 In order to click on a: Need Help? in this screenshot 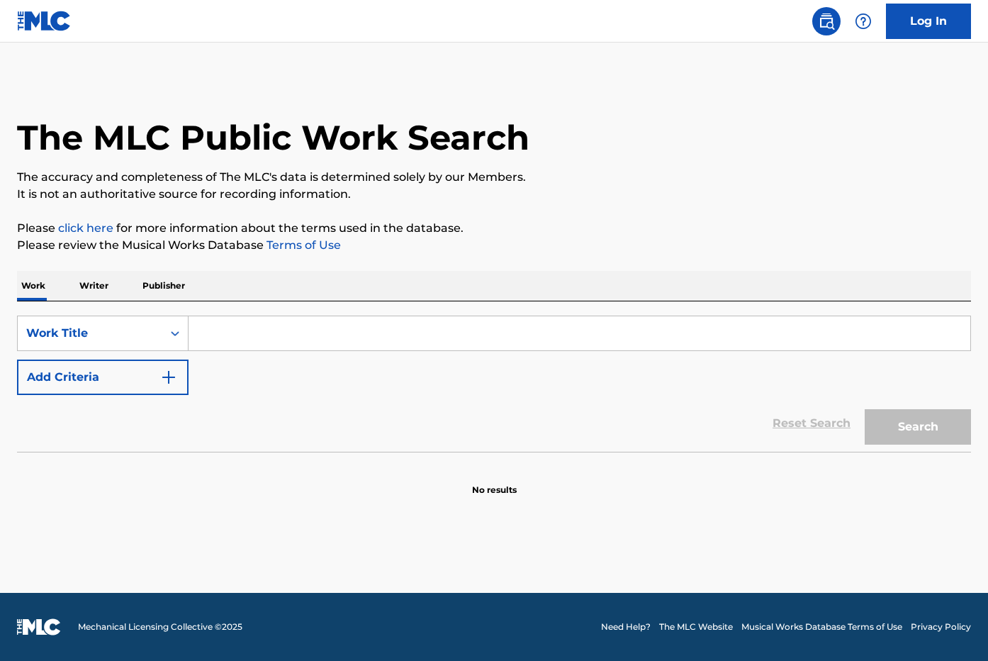, I will do `click(626, 627)`.